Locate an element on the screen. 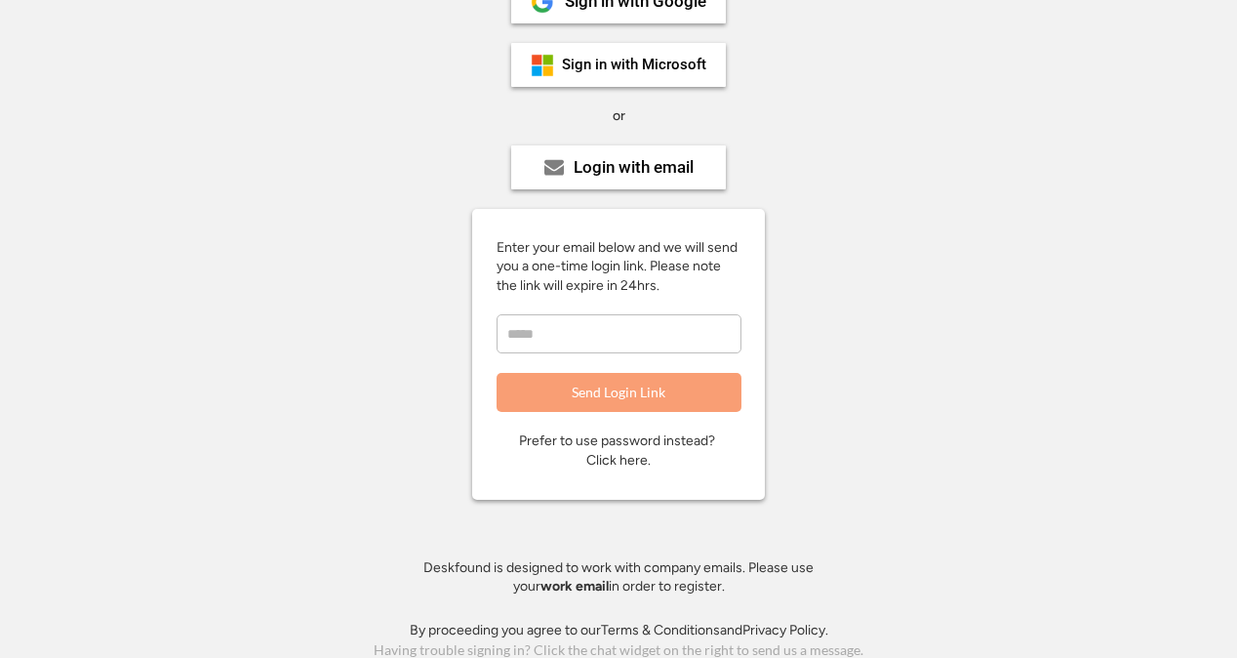 The width and height of the screenshot is (1237, 658). div: Prefer to use password instead? Click here. is located at coordinates (619, 450).